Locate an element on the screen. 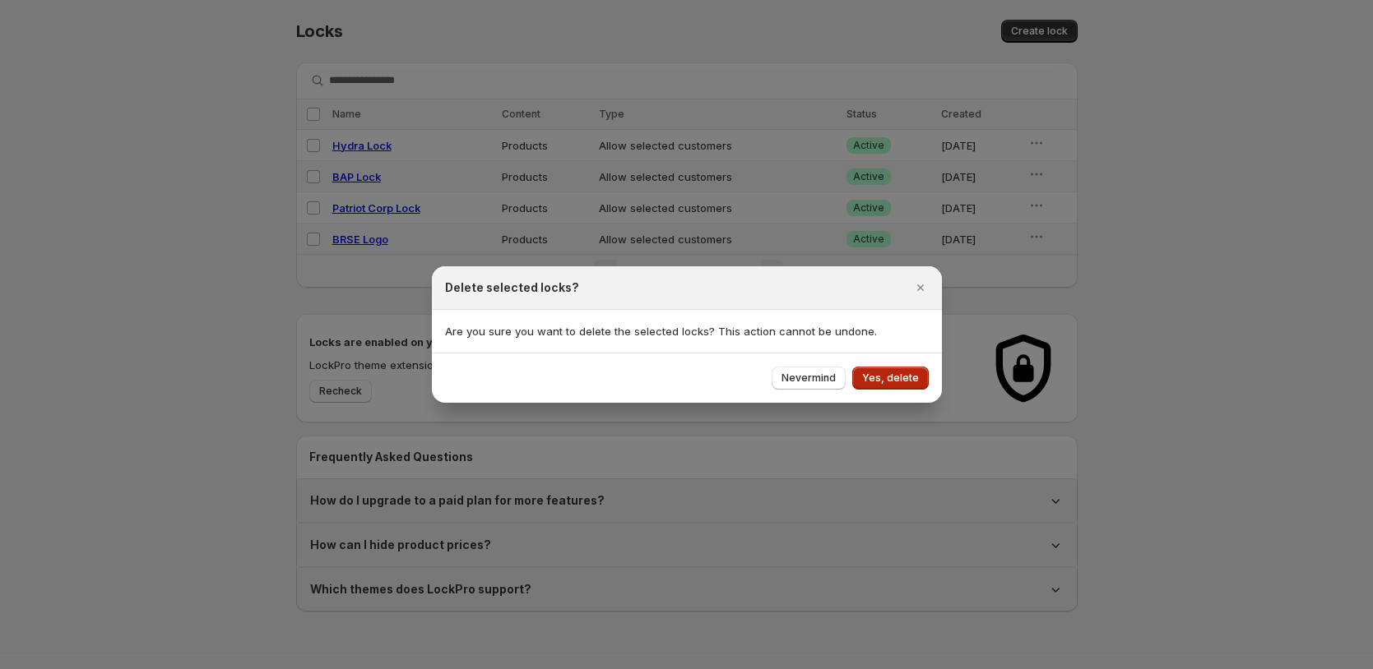 The width and height of the screenshot is (1373, 669). span: Nevermind is located at coordinates (808, 378).